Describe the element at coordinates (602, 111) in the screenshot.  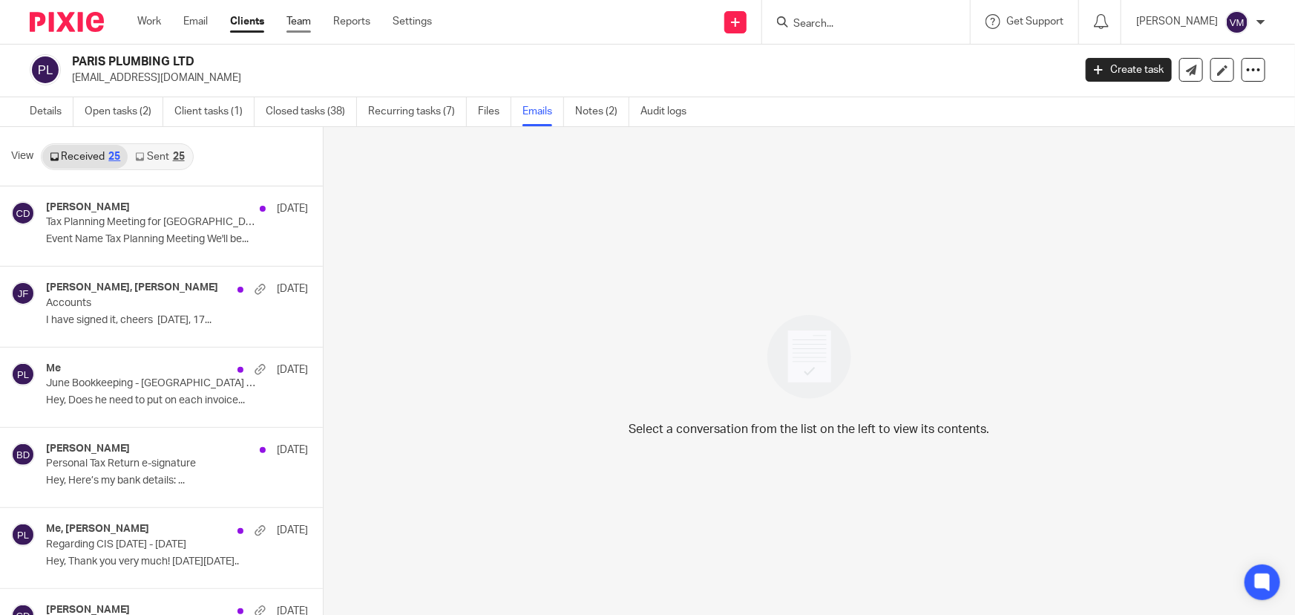
I see `a: Notes (2)` at that location.